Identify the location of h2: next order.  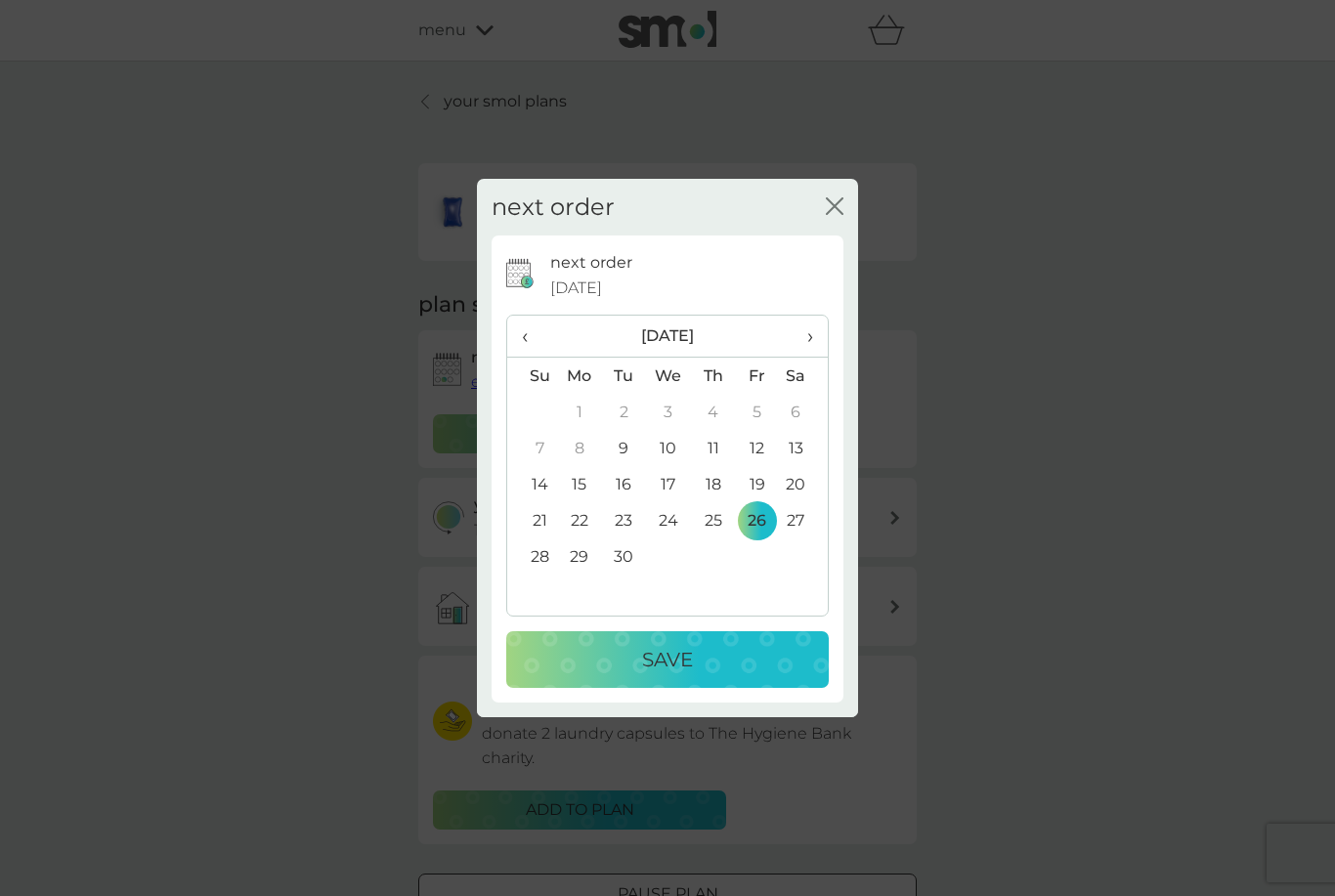
(553, 207).